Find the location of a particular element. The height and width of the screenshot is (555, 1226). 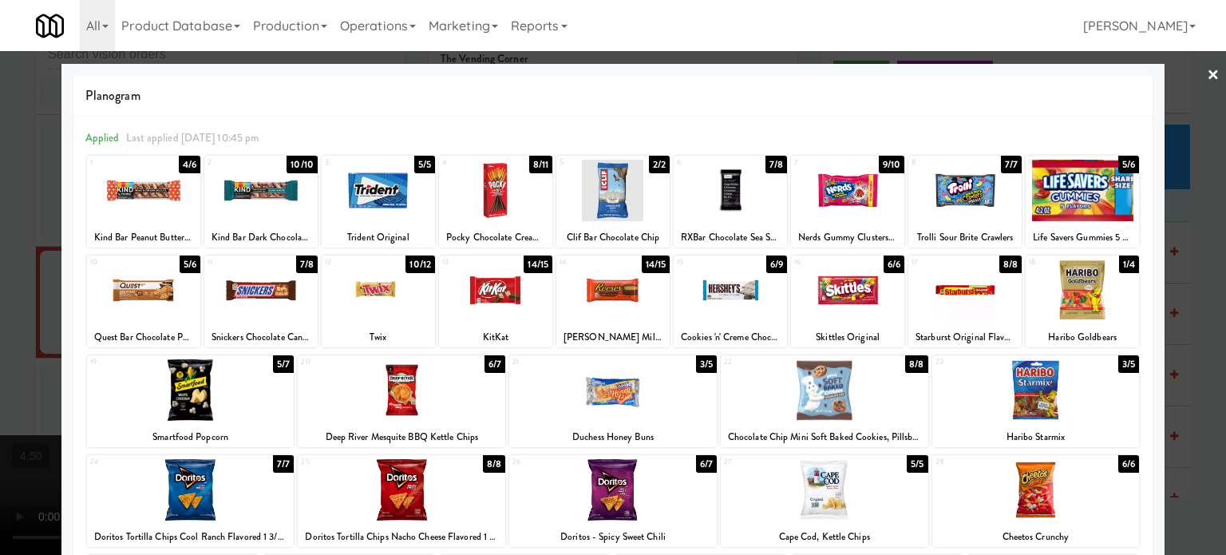

div: 206/7Deep River Mesquite BBQ Kettle Chips is located at coordinates (401, 401).